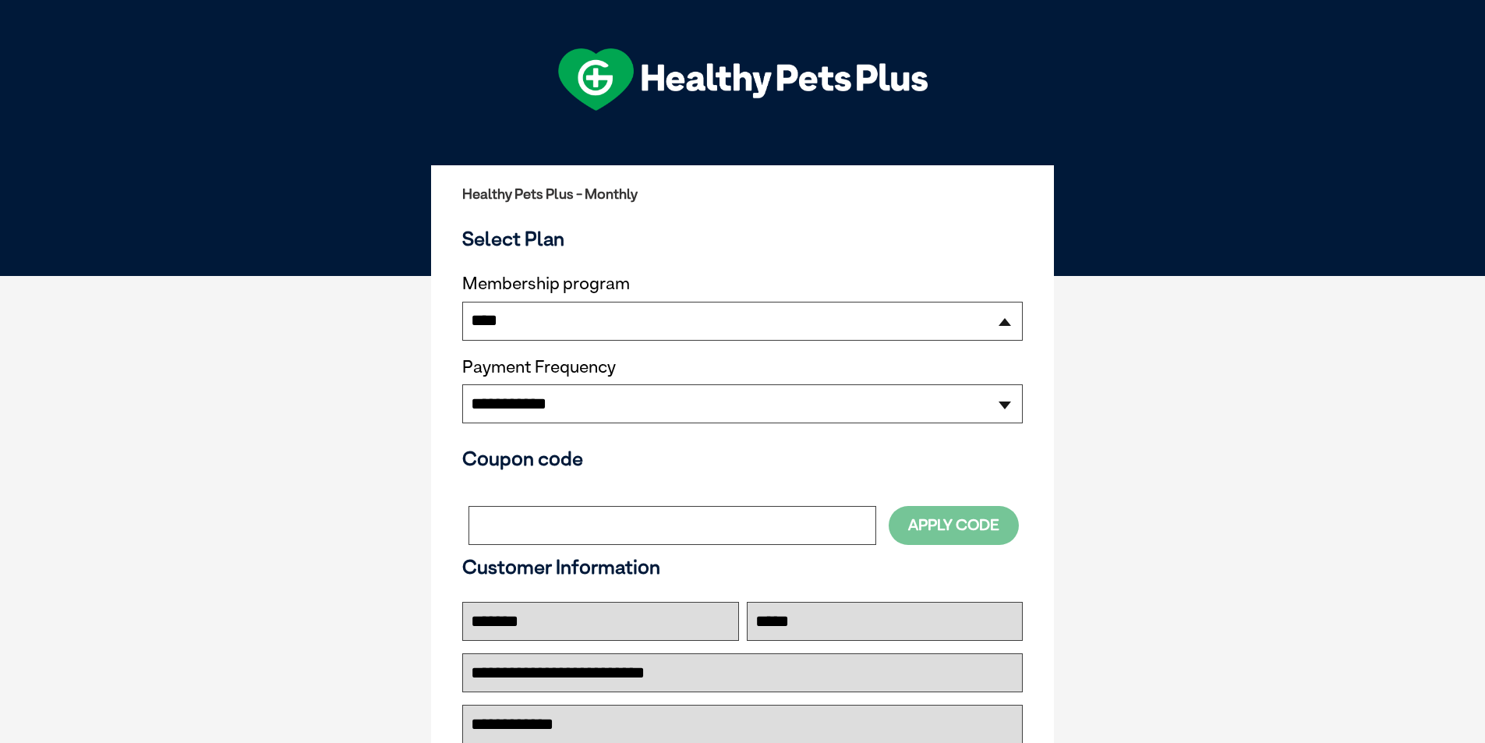 The width and height of the screenshot is (1485, 743). What do you see at coordinates (742, 239) in the screenshot?
I see `h3: Select Plan` at bounding box center [742, 239].